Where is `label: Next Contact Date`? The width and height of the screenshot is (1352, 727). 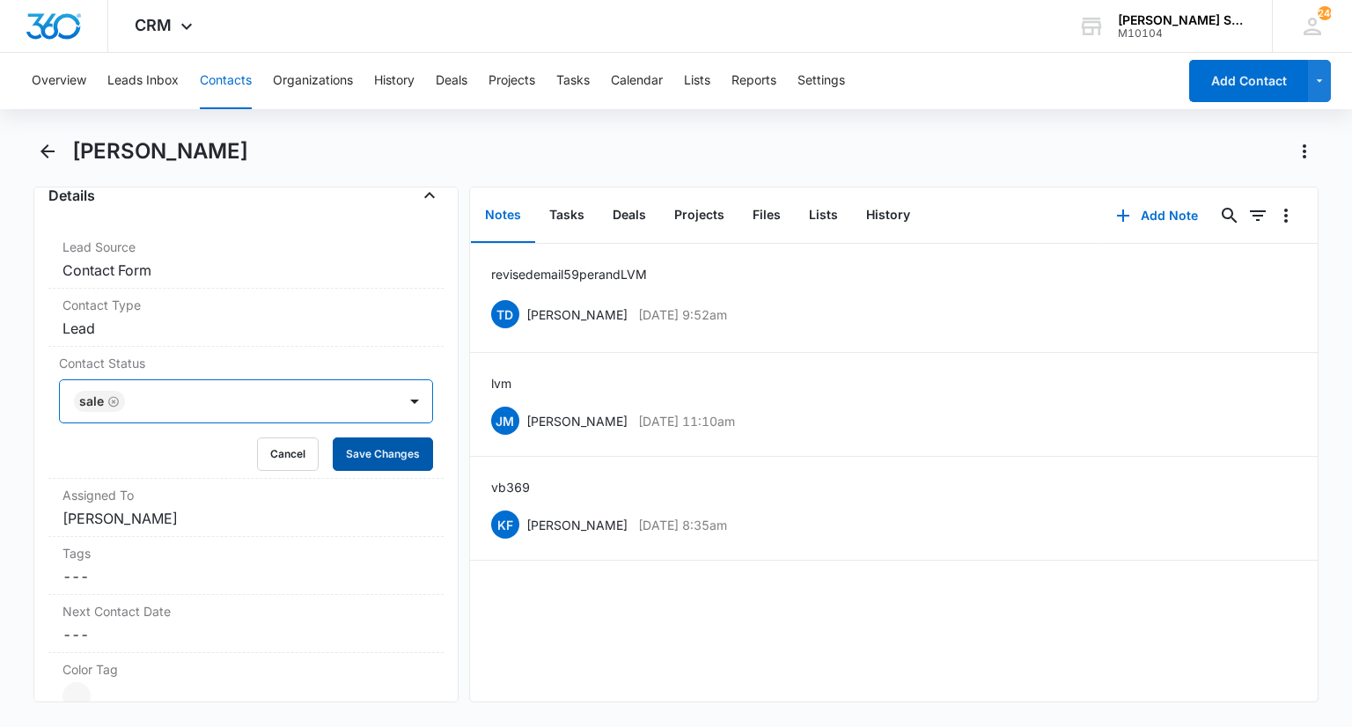 label: Next Contact Date is located at coordinates (246, 611).